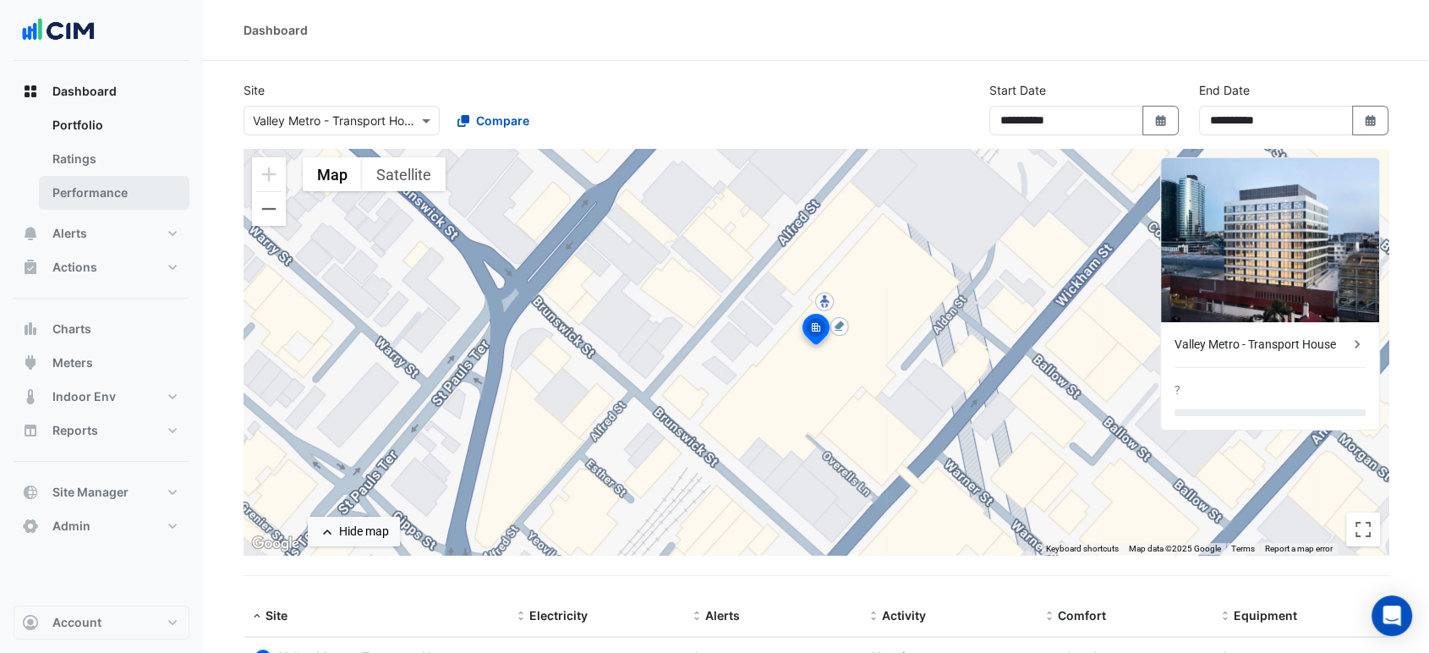 This screenshot has height=653, width=1429. Describe the element at coordinates (101, 622) in the screenshot. I see `button: Account` at that location.